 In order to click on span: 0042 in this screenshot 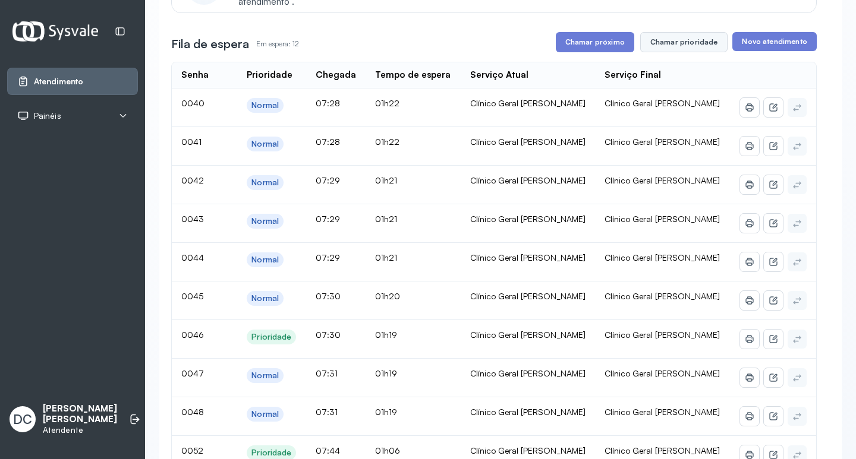, I will do `click(193, 180)`.